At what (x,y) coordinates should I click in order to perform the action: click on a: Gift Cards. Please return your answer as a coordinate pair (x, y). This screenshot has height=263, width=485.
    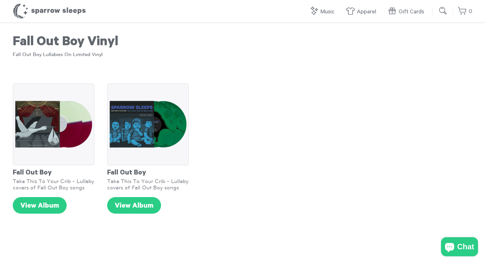
    Looking at the image, I should click on (407, 12).